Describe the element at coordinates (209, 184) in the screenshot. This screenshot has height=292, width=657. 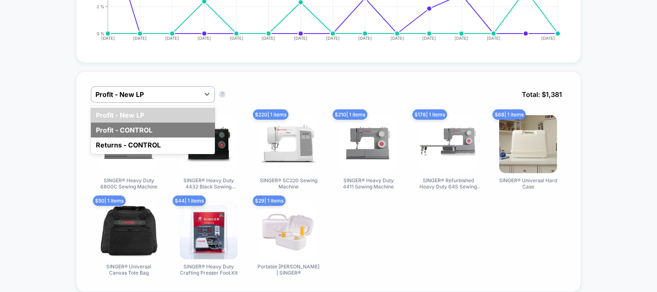
I see `span: SINGER® Heavy Duty 4432 Black Sewing Machine - Special Edition` at that location.